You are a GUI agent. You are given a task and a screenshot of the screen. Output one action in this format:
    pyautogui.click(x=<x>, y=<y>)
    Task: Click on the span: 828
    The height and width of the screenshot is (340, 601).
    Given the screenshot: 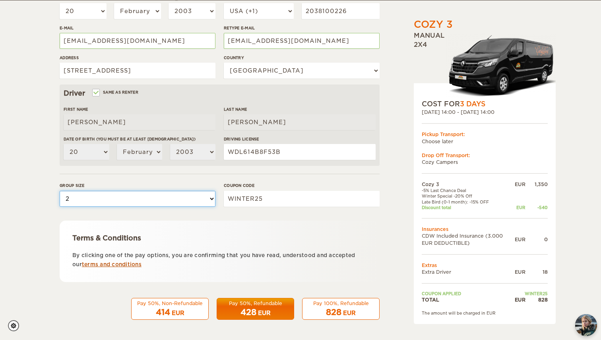 What is the action you would take?
    pyautogui.click(x=333, y=313)
    